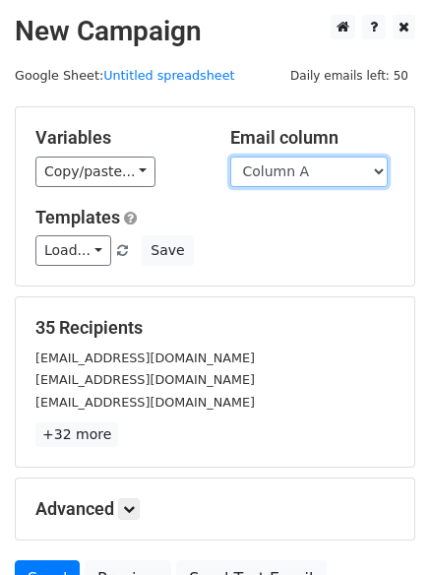 The width and height of the screenshot is (430, 575). What do you see at coordinates (214, 328) in the screenshot?
I see `h5: 35 Recipients` at bounding box center [214, 328].